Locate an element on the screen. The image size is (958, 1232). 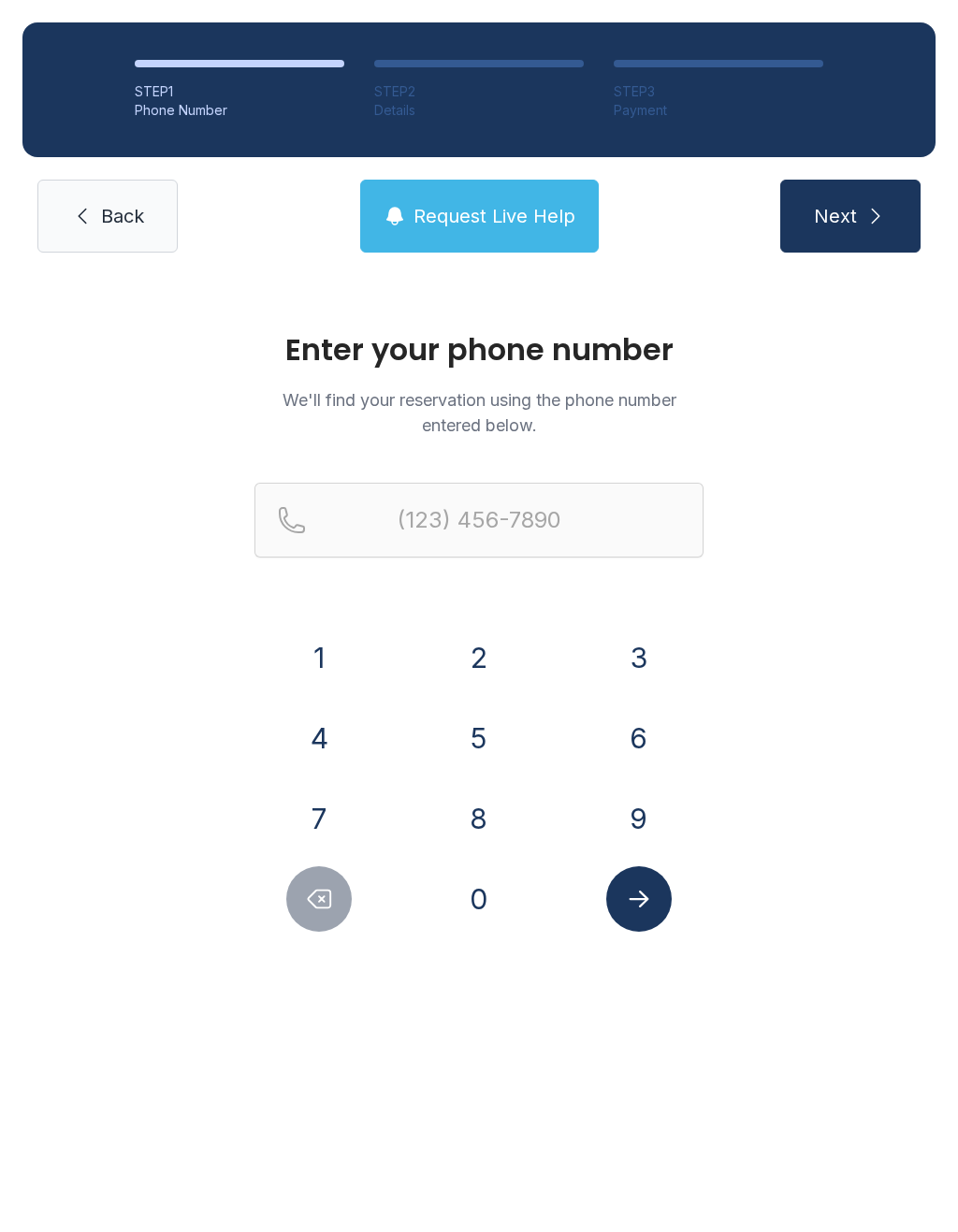
button: 1 is located at coordinates (319, 658).